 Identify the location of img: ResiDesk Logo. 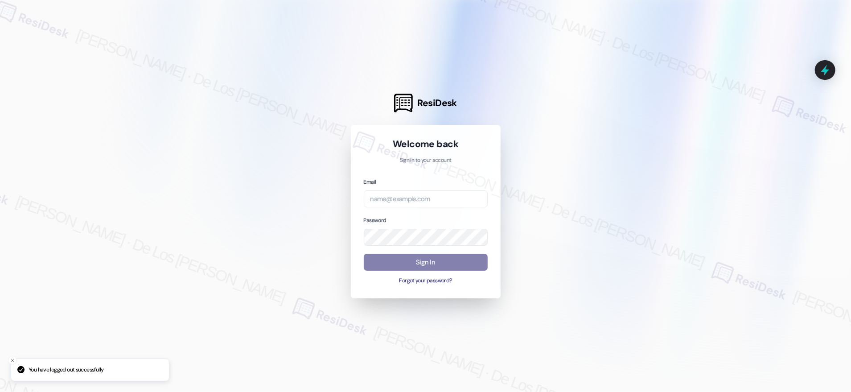
(404, 103).